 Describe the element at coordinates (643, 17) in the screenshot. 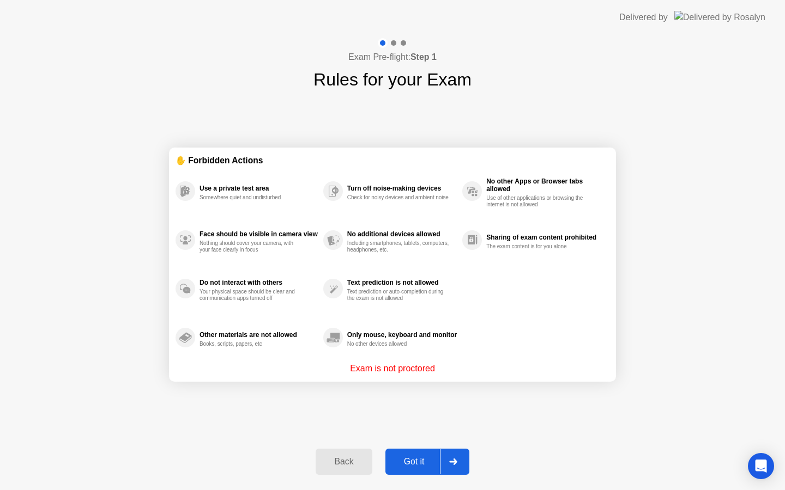

I see `div: Delivered by` at that location.